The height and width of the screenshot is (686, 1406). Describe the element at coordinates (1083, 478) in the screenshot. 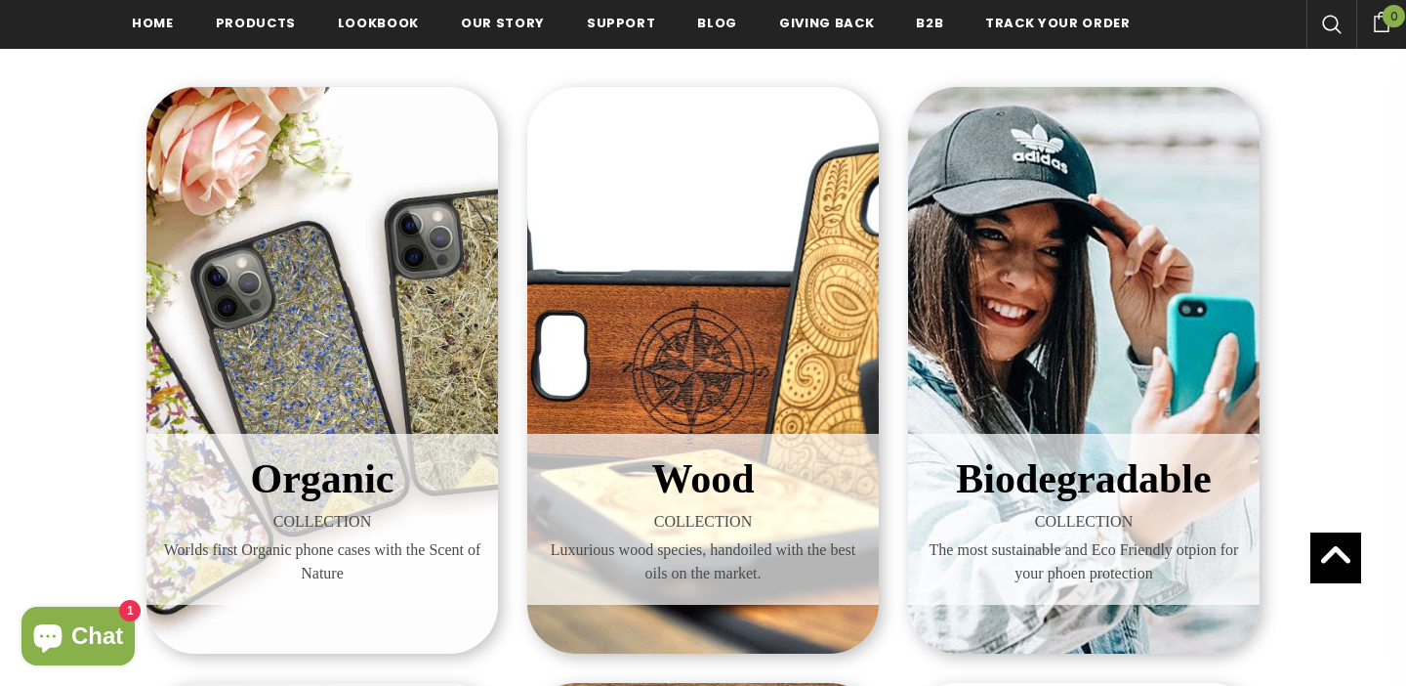

I see `span: Biodegradable` at that location.